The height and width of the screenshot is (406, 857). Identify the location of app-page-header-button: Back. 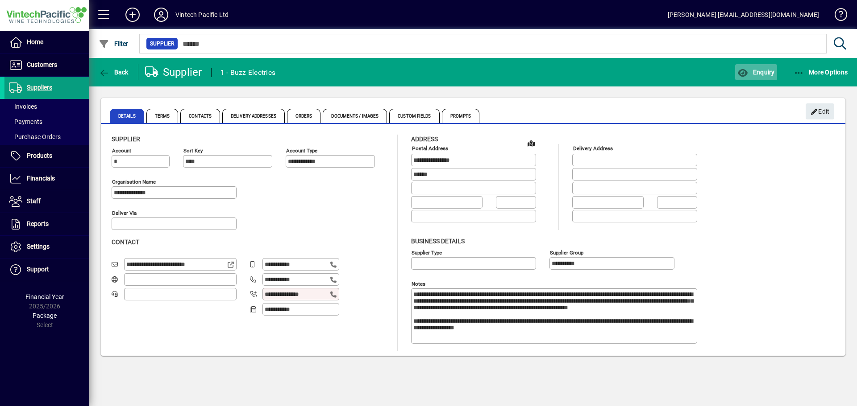
(114, 72).